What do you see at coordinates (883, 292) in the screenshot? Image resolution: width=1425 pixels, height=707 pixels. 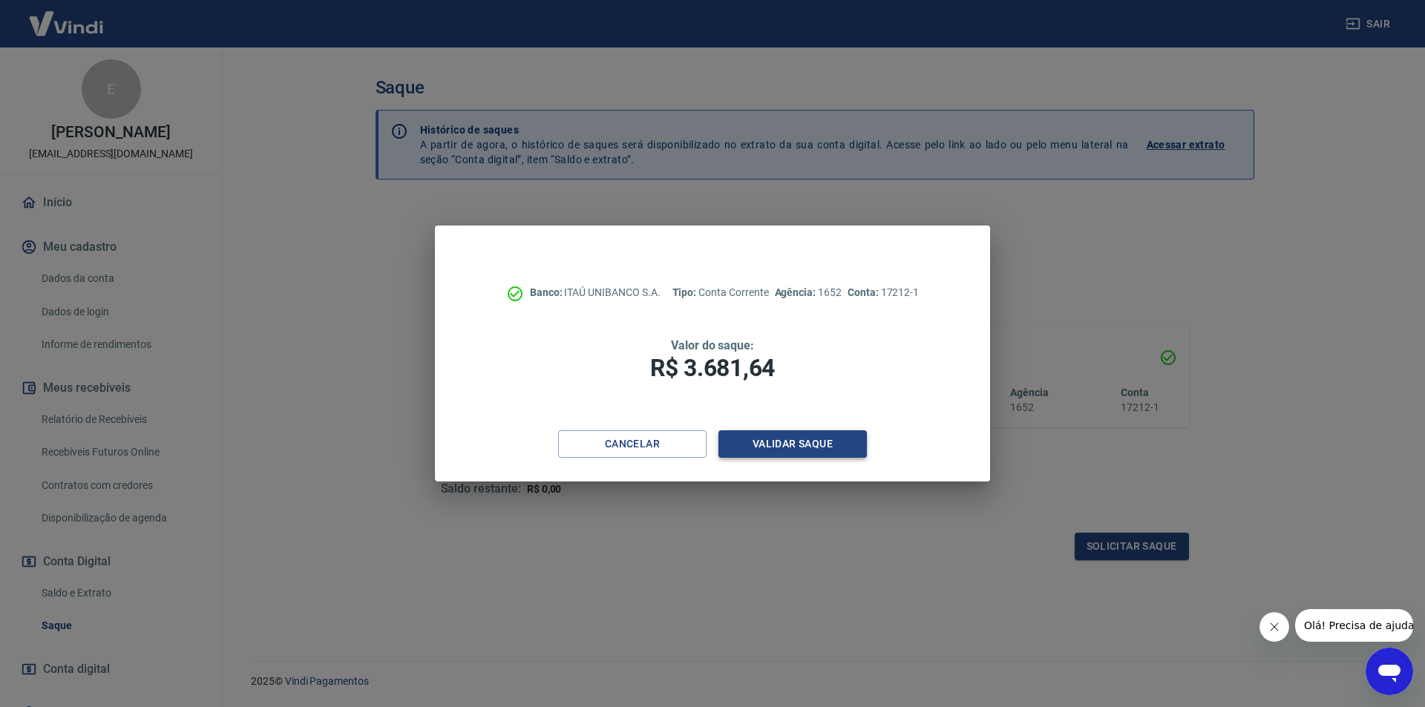 I see `p: 17212-1` at bounding box center [883, 292].